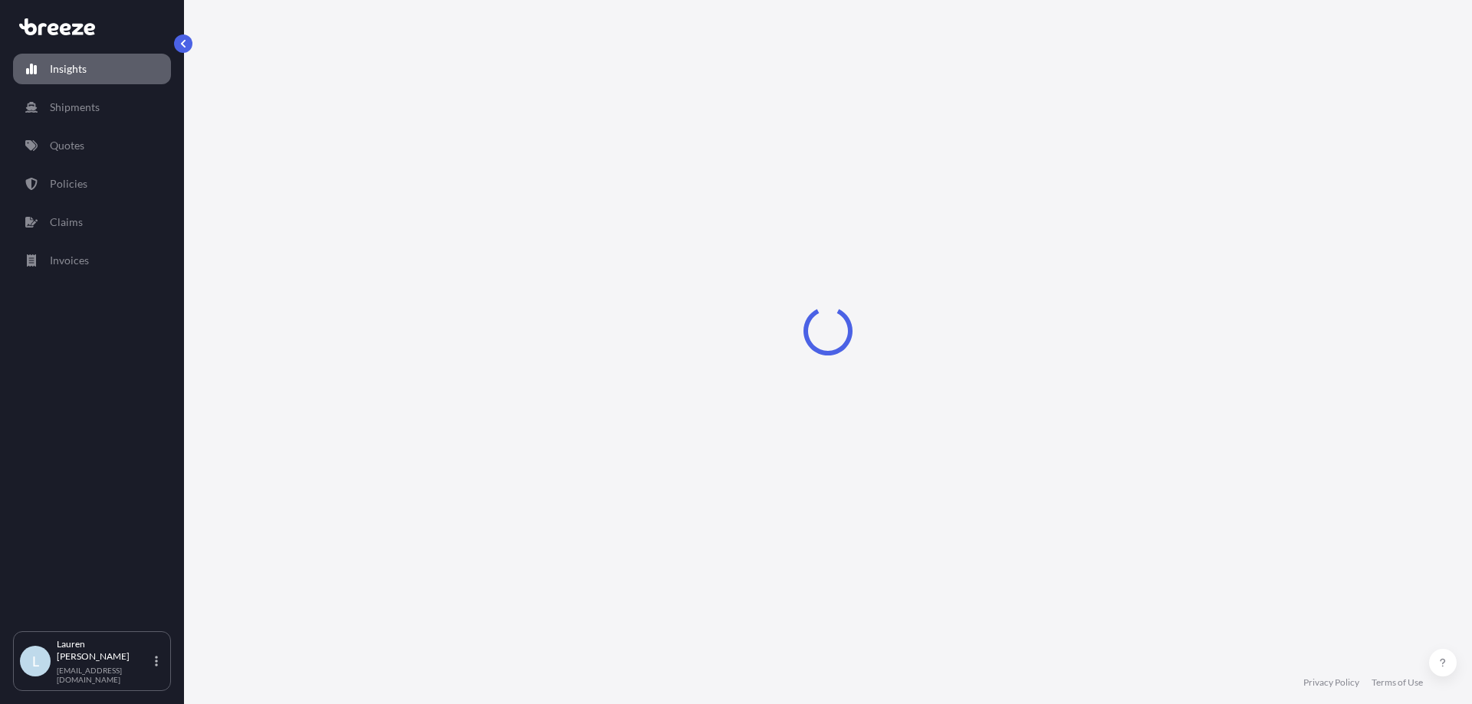  I want to click on a: Terms of Use, so click(1397, 683).